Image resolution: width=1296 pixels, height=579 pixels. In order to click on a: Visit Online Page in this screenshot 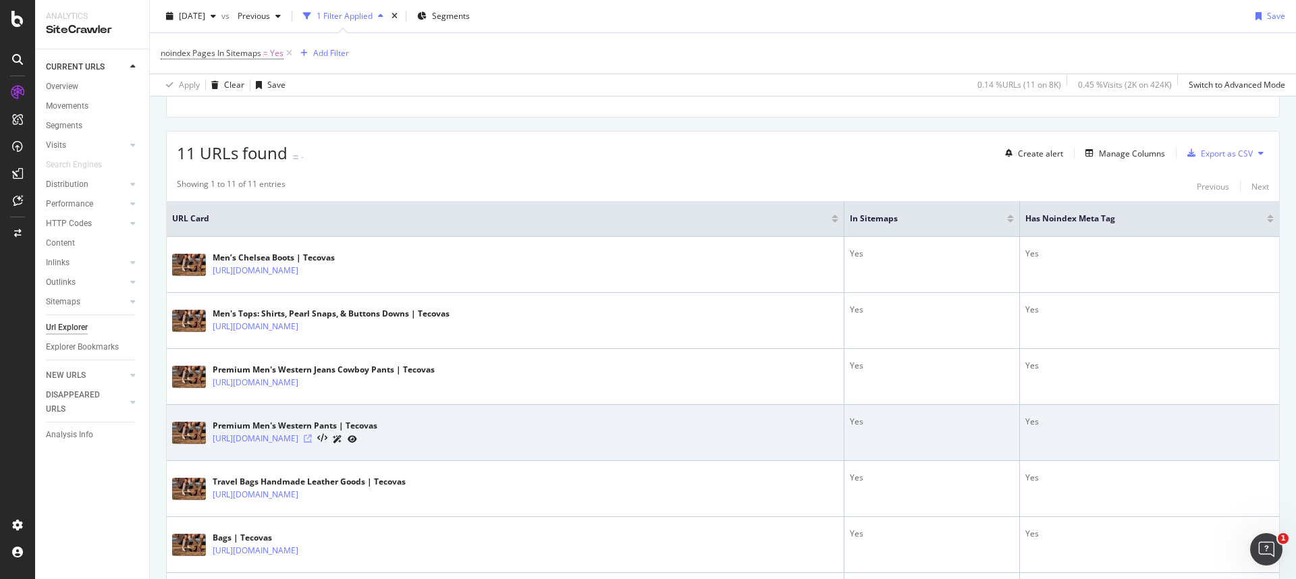, I will do `click(308, 439)`.